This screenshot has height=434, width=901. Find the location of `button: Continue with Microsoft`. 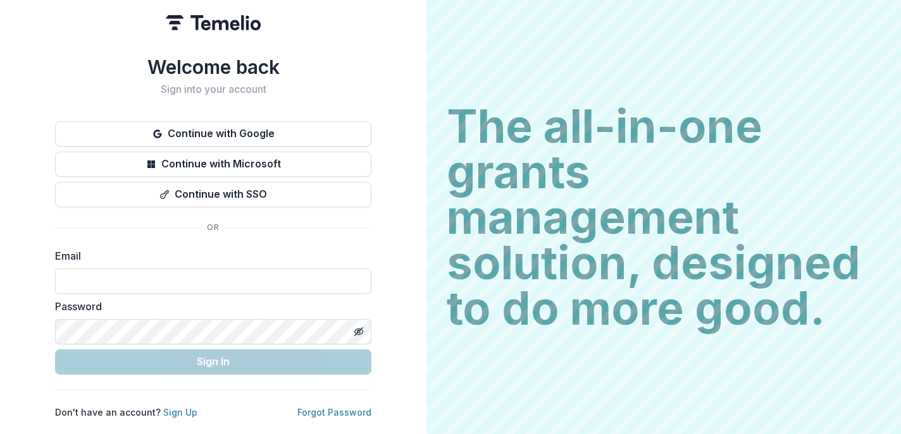

button: Continue with Microsoft is located at coordinates (213, 164).